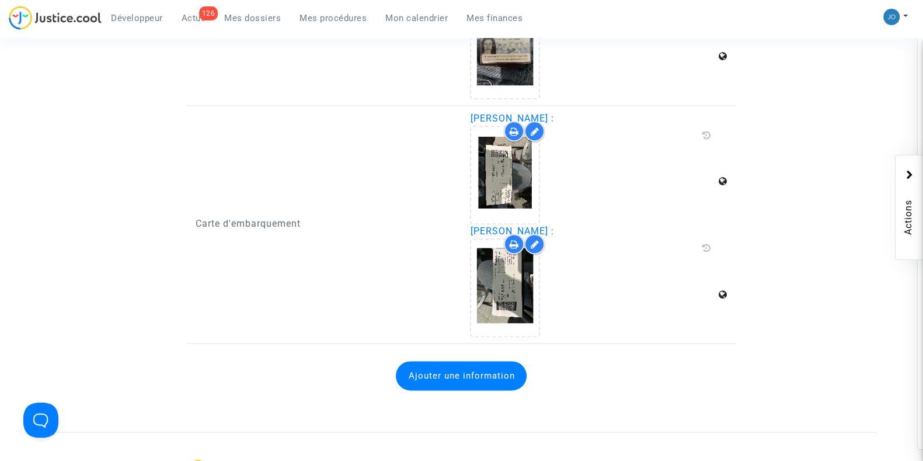 Image resolution: width=923 pixels, height=461 pixels. What do you see at coordinates (495, 18) in the screenshot?
I see `a: Mes finances` at bounding box center [495, 18].